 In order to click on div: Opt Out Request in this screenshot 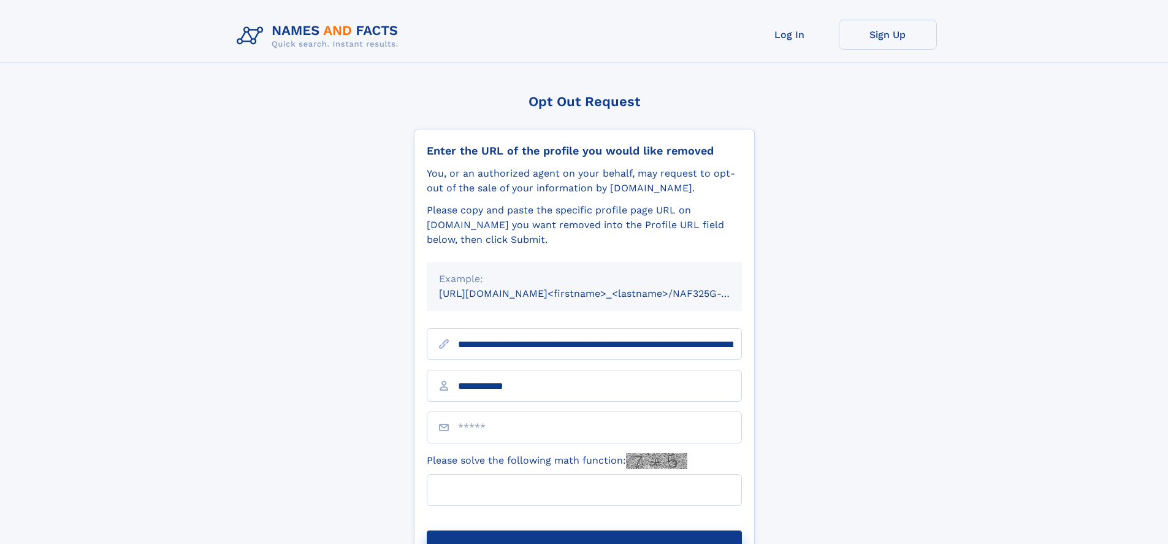, I will do `click(584, 101)`.